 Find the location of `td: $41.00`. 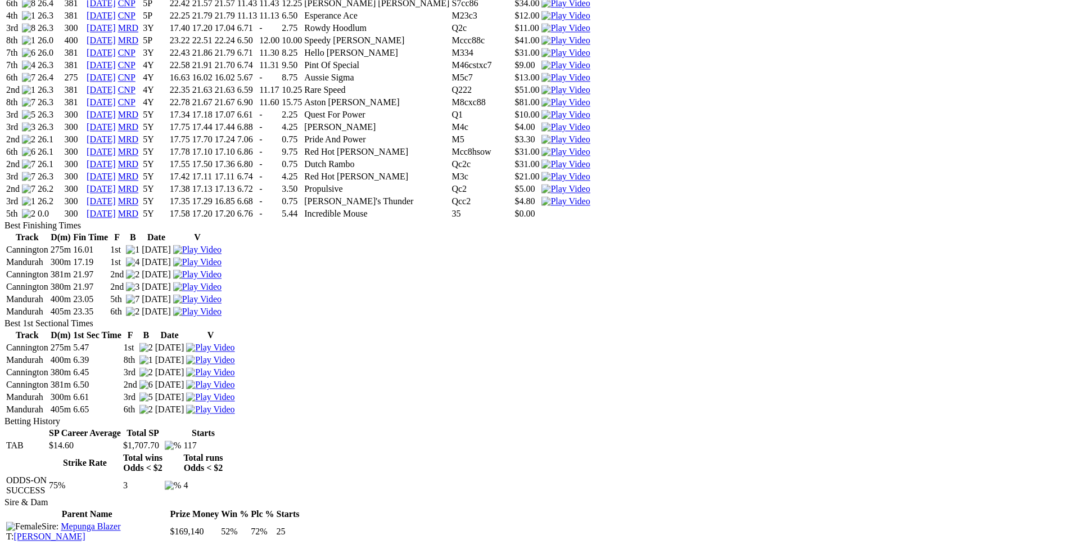

td: $41.00 is located at coordinates (527, 40).